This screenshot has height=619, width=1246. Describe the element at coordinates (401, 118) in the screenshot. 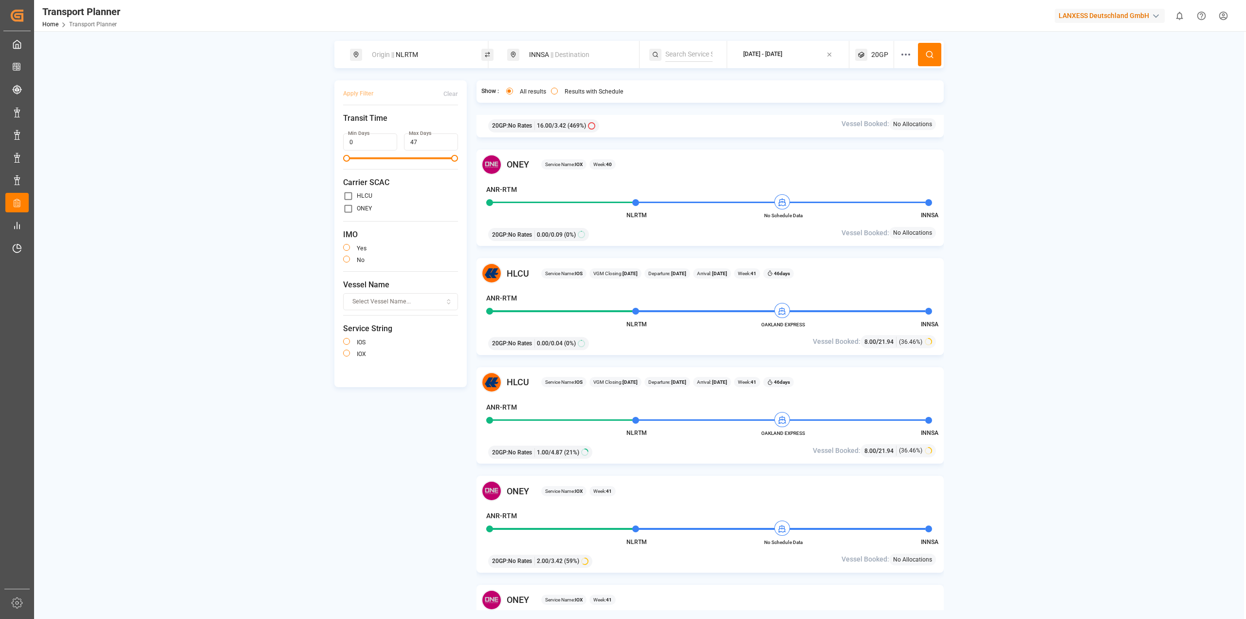

I see `span: Transit Time` at that location.